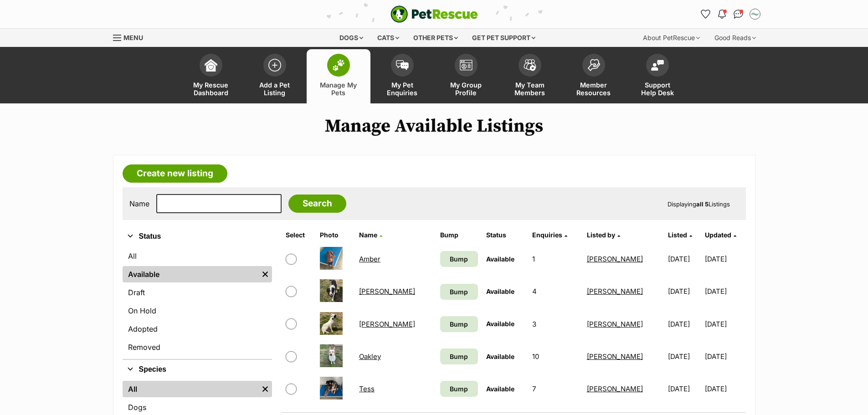 Image resolution: width=868 pixels, height=415 pixels. Describe the element at coordinates (211, 76) in the screenshot. I see `a: My Rescue Dashboard` at that location.